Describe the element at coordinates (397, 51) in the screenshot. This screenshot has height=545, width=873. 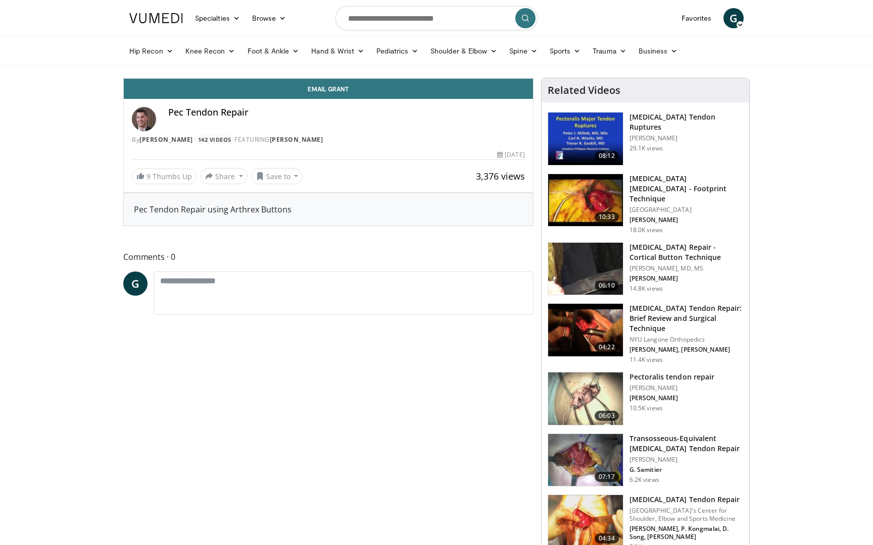
I see `a: Pediatrics` at that location.